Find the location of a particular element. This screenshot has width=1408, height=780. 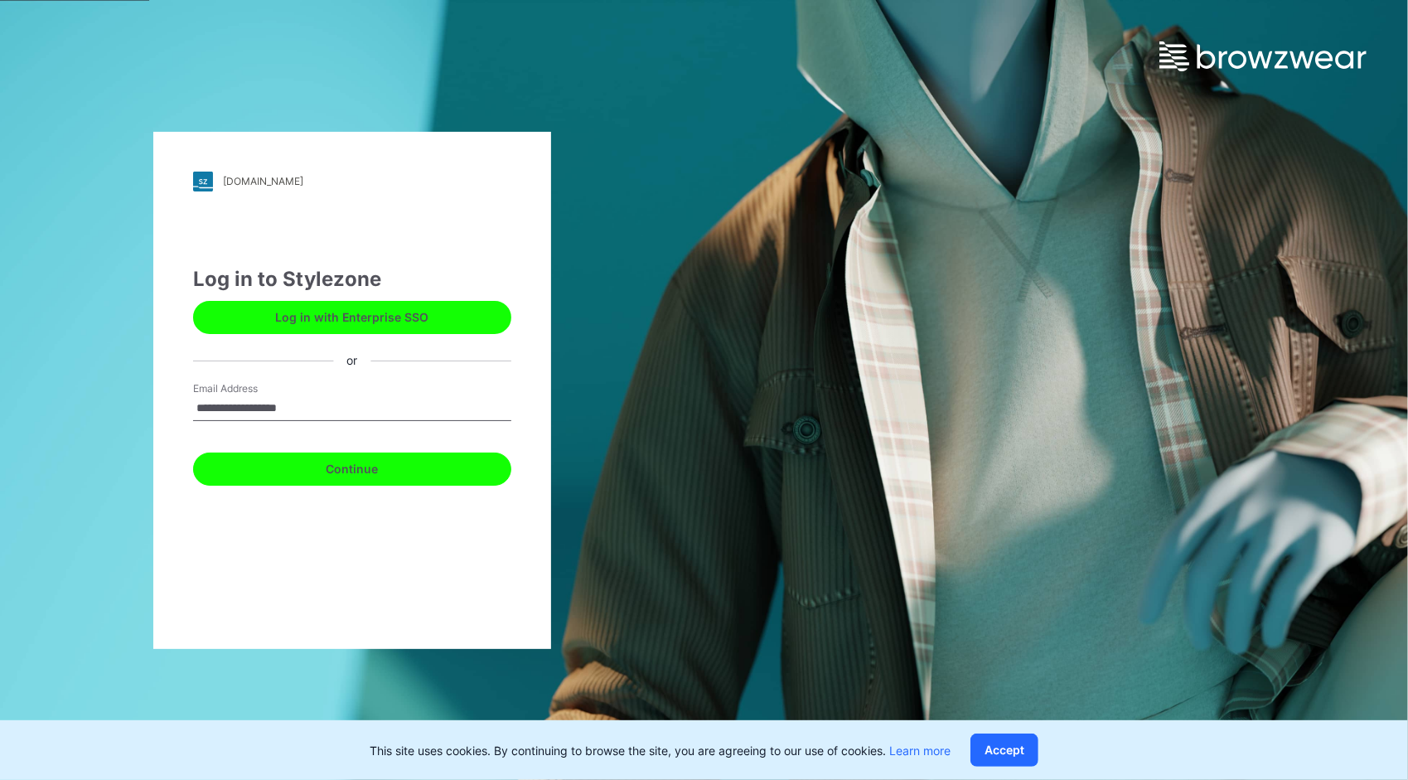

p: This site uses cookies. By continuing to browse the site, you are agreeing to our use of cookies. is located at coordinates (660, 750).